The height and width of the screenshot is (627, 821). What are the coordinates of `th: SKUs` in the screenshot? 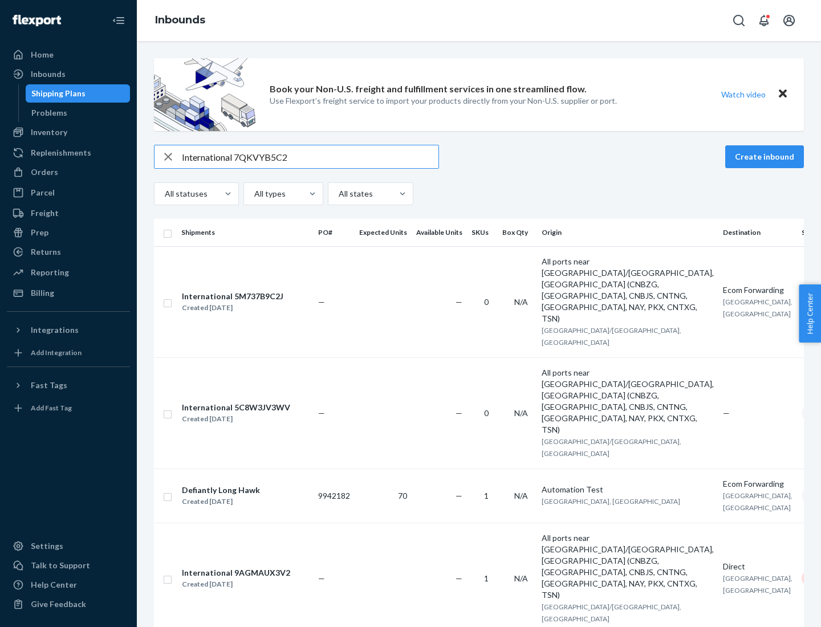 It's located at (482, 233).